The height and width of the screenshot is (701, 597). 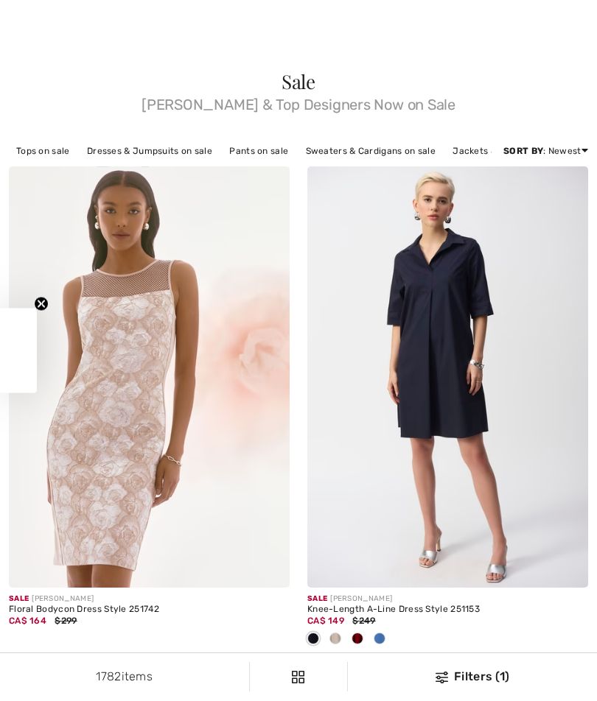 I want to click on div: Floral Bodycon Dress Style 251742, so click(x=149, y=610).